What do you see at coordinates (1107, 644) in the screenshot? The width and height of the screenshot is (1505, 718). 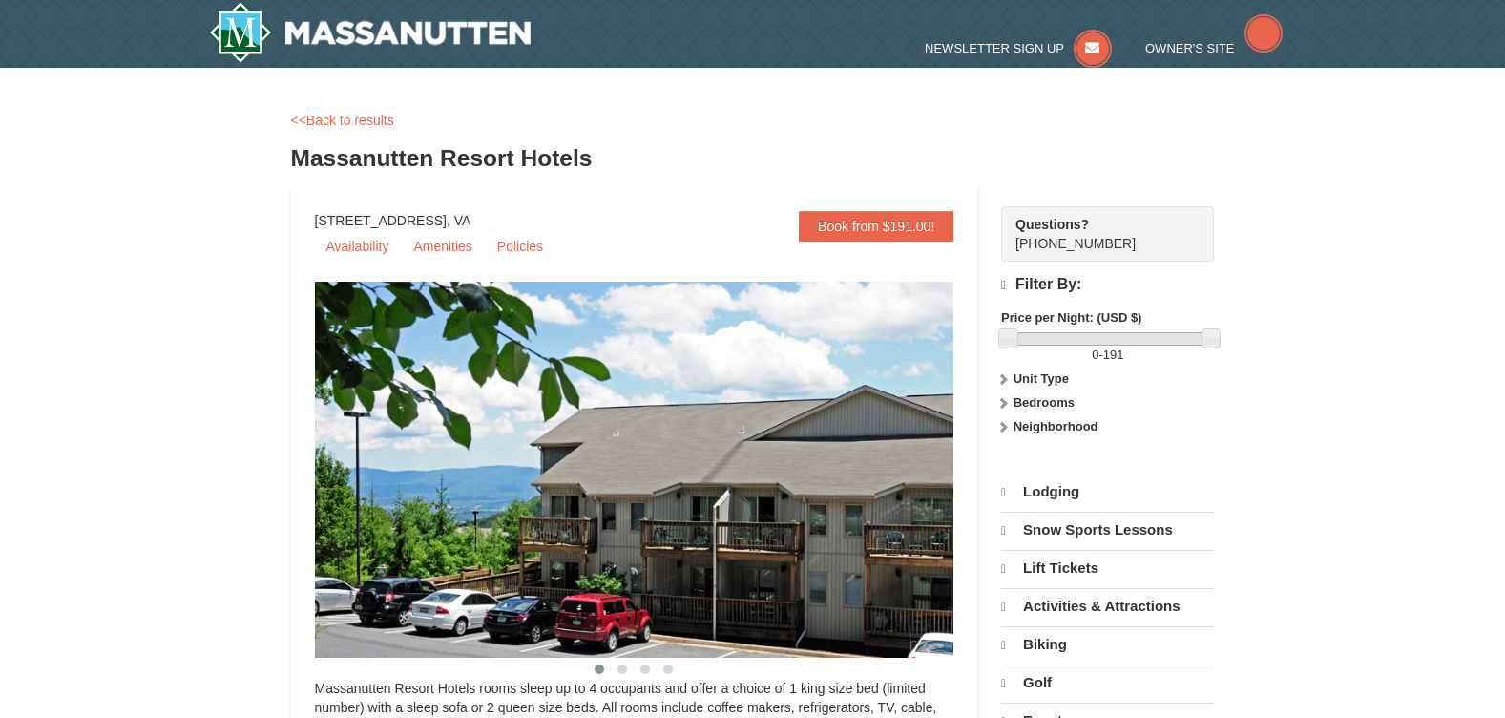 I see `a: Biking` at bounding box center [1107, 644].